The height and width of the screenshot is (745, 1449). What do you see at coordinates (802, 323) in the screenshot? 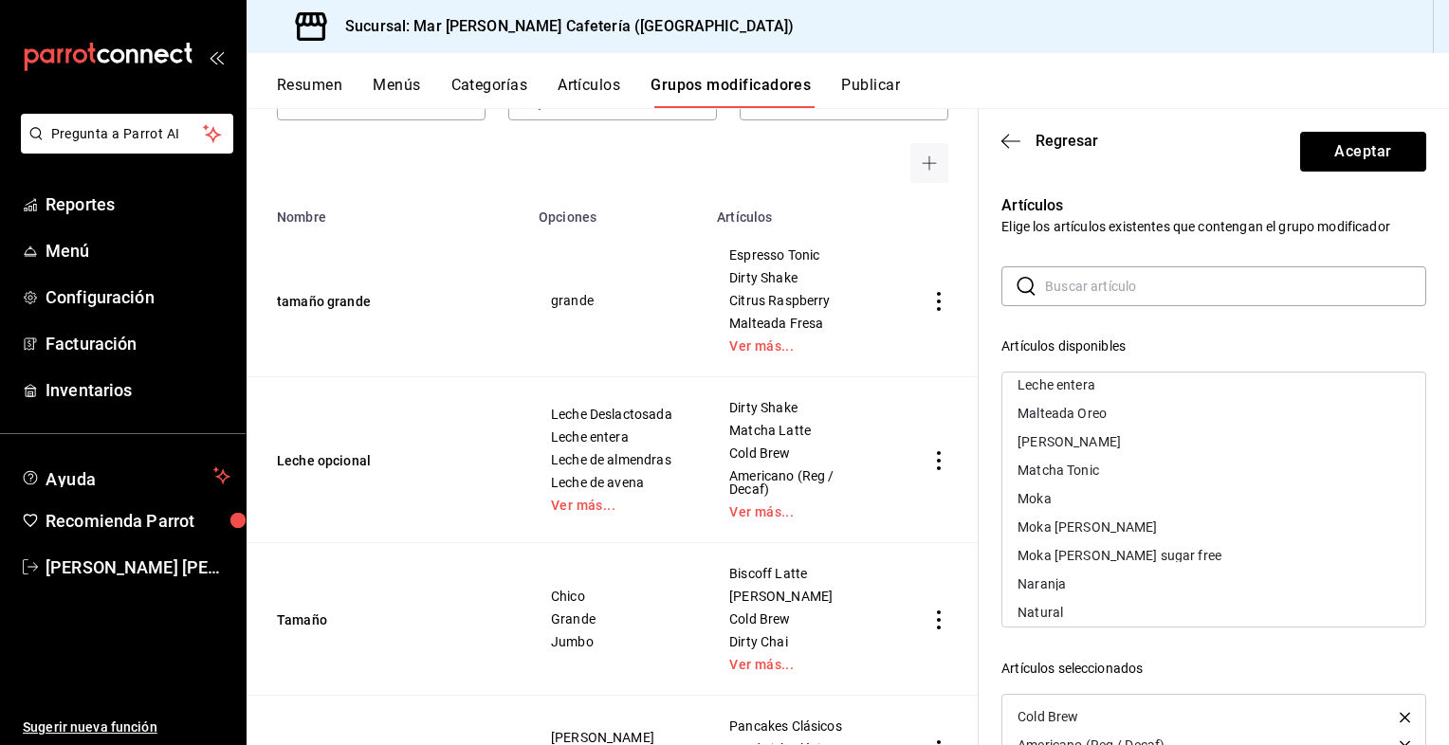
I see `span: Malteada Fresa` at bounding box center [802, 323].